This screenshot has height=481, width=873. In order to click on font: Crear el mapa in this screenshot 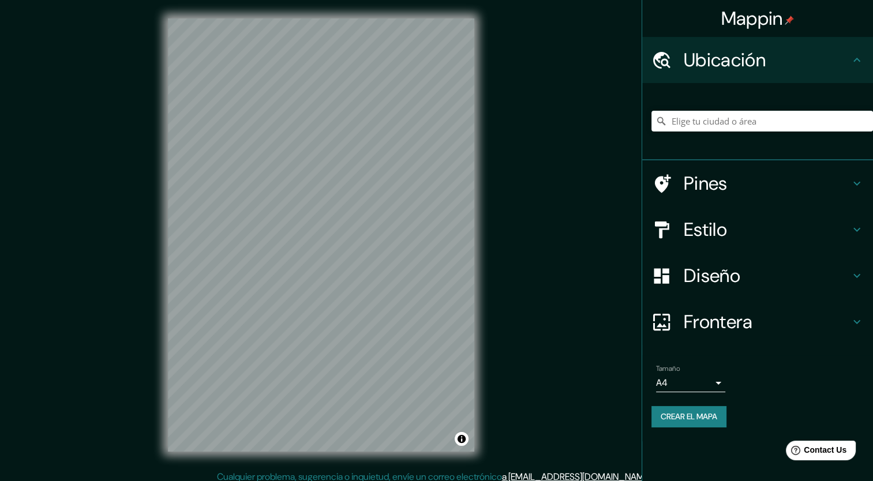, I will do `click(689, 416)`.